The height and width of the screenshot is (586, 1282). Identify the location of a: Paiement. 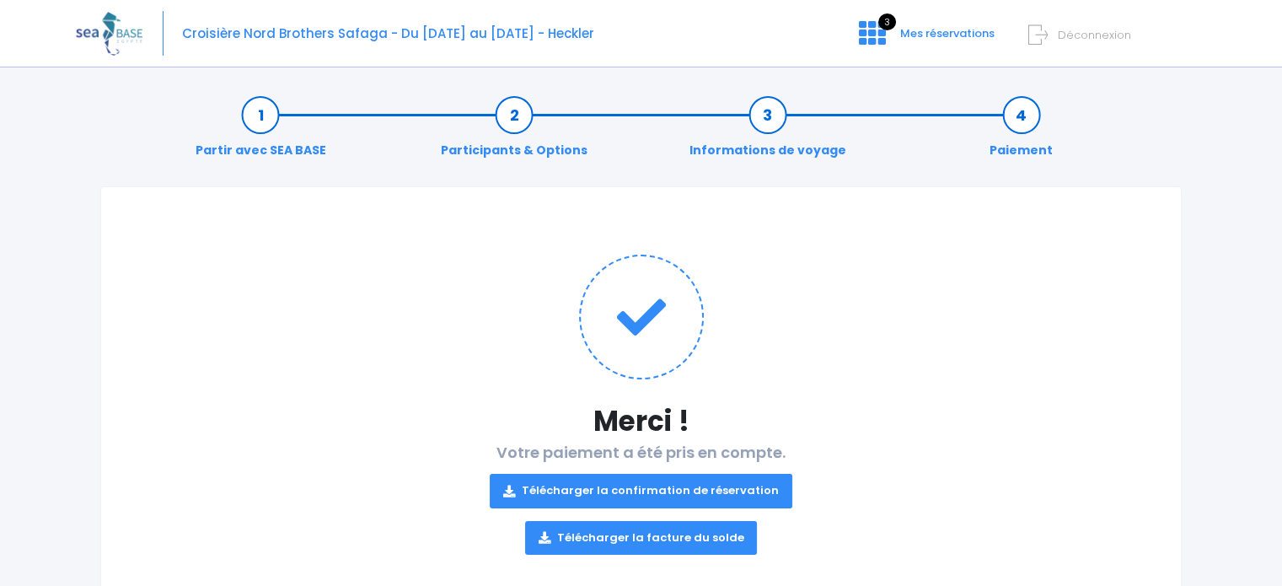
(1021, 132).